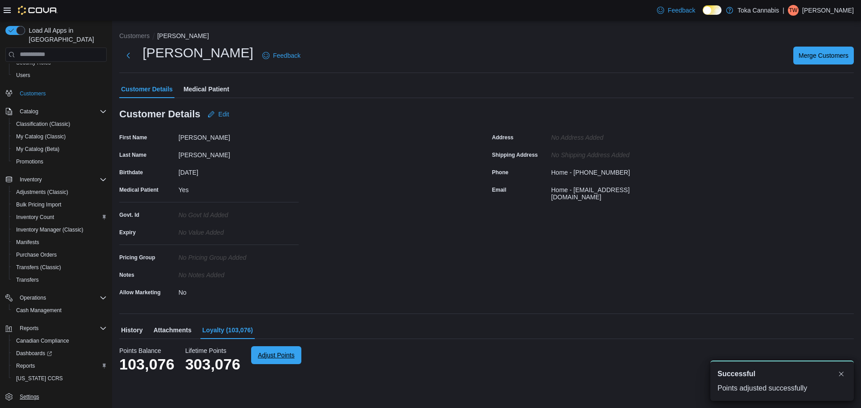 This screenshot has width=861, height=408. I want to click on a: My Catalog (Classic), so click(41, 137).